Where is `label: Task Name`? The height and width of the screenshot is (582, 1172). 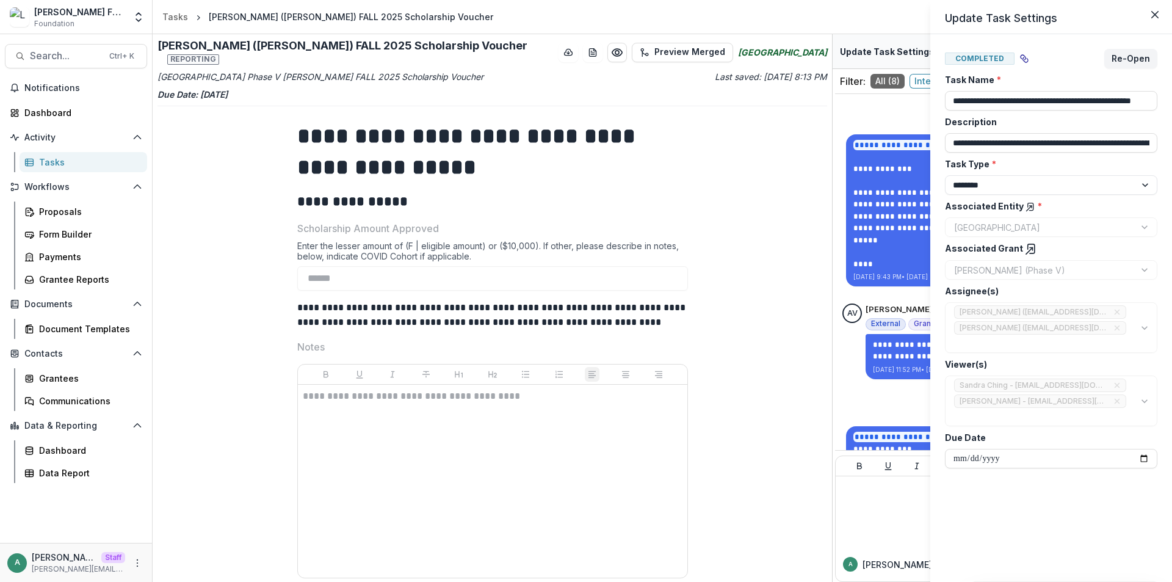 label: Task Name is located at coordinates (1048, 79).